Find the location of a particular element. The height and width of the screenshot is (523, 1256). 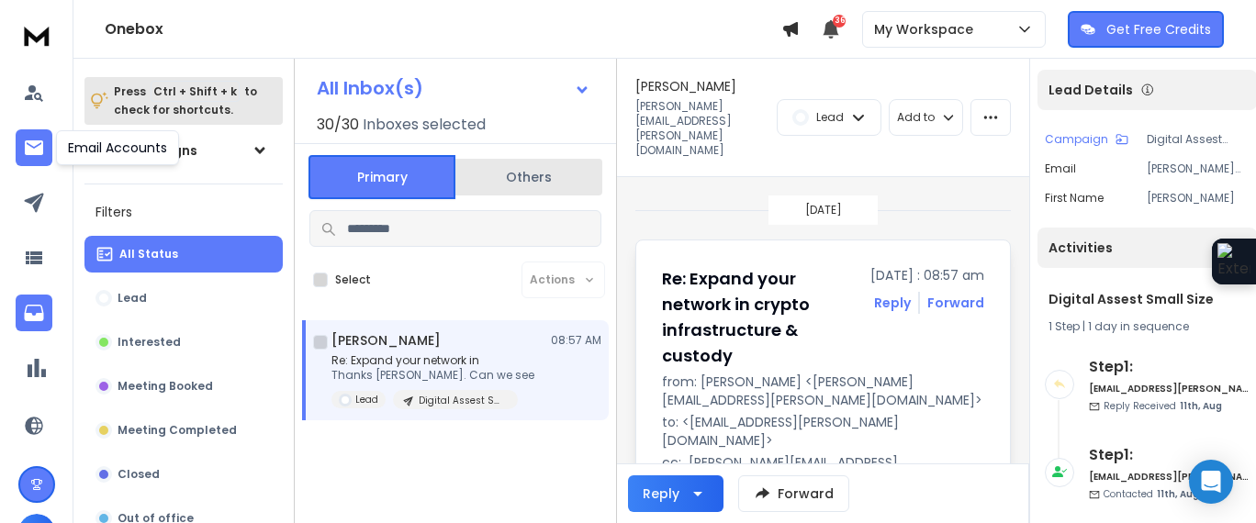

span: 30 / 30 is located at coordinates (338, 125).